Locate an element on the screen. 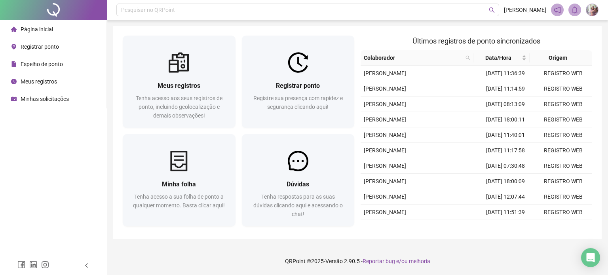 The width and height of the screenshot is (608, 275). span: Tenha respostas para as suas dúvidas clicando aqui e acessando o chat! is located at coordinates (298, 205).